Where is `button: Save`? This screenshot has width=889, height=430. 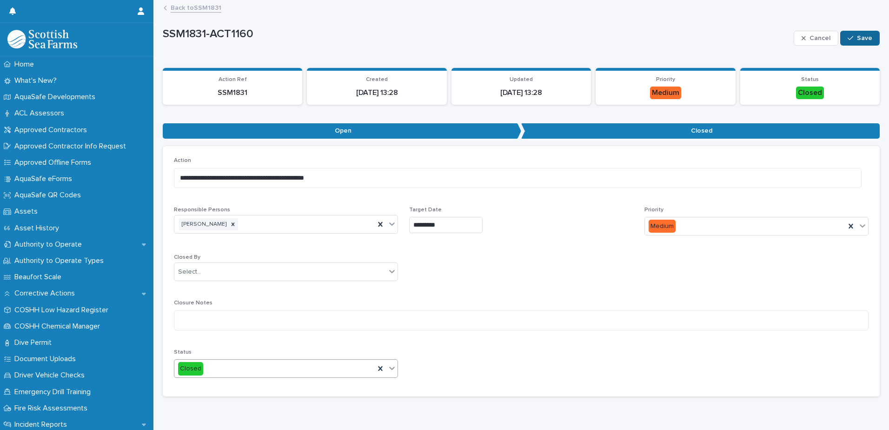
button: Save is located at coordinates (860, 38).